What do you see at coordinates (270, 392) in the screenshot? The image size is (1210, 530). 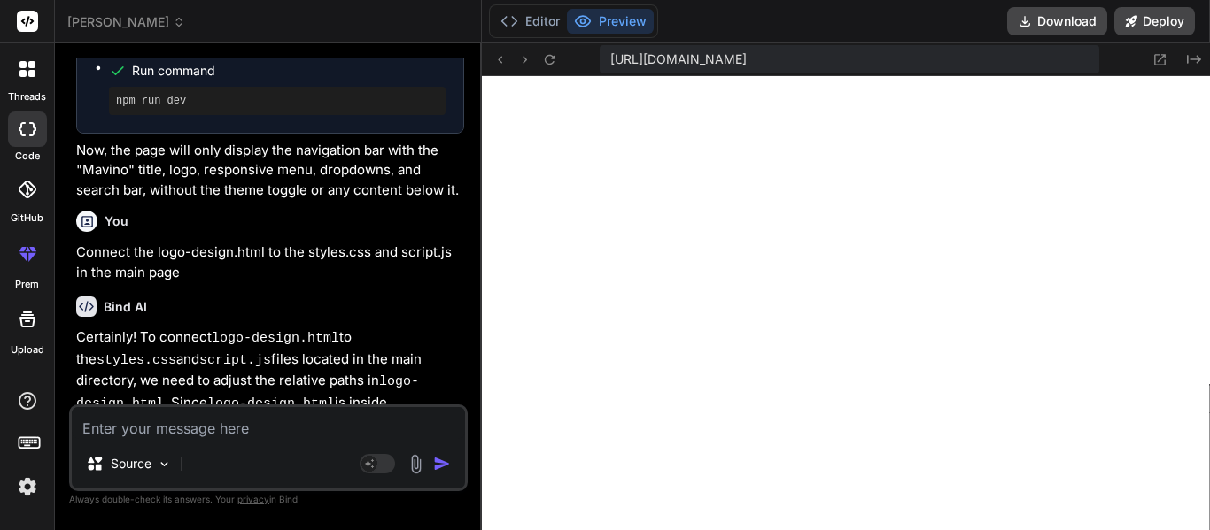 I see `p: Certainly! To connect to the and files located in the main directory, we need to adjust the relat...` at bounding box center [270, 392].